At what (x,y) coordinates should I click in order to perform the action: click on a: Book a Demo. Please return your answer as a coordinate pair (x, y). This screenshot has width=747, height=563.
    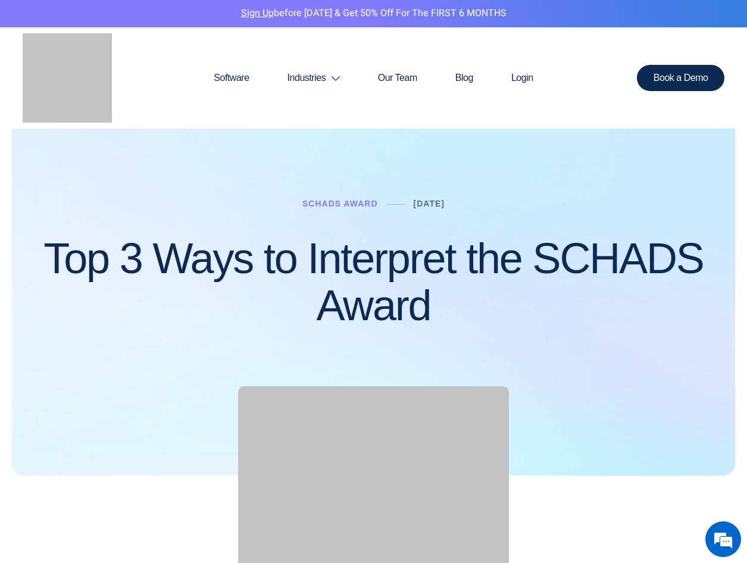
    Looking at the image, I should click on (681, 78).